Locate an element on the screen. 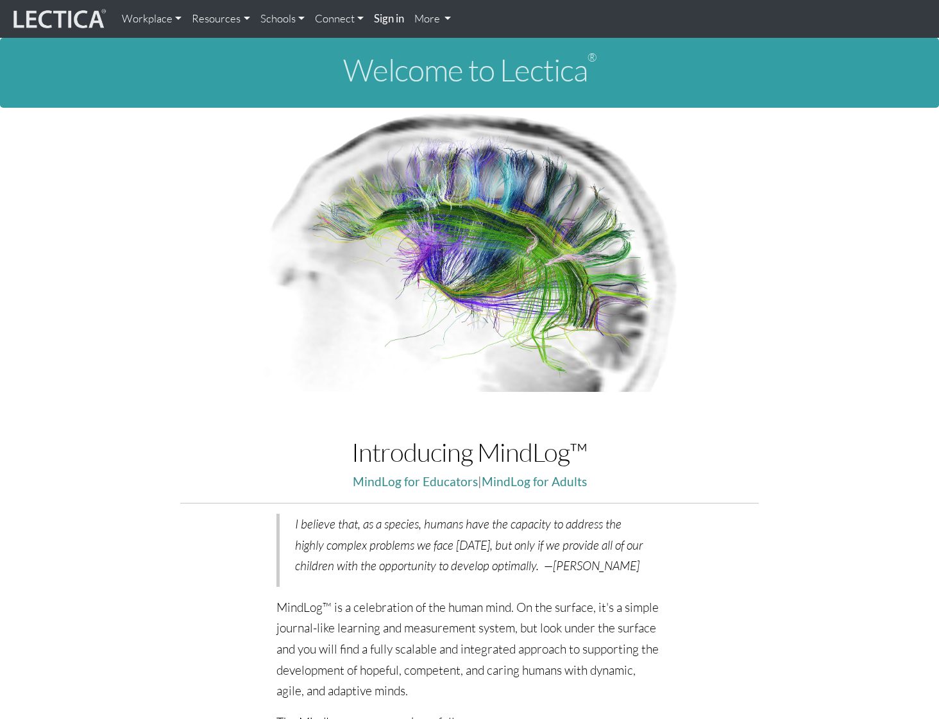 The width and height of the screenshot is (939, 719). a: Sign in is located at coordinates (389, 19).